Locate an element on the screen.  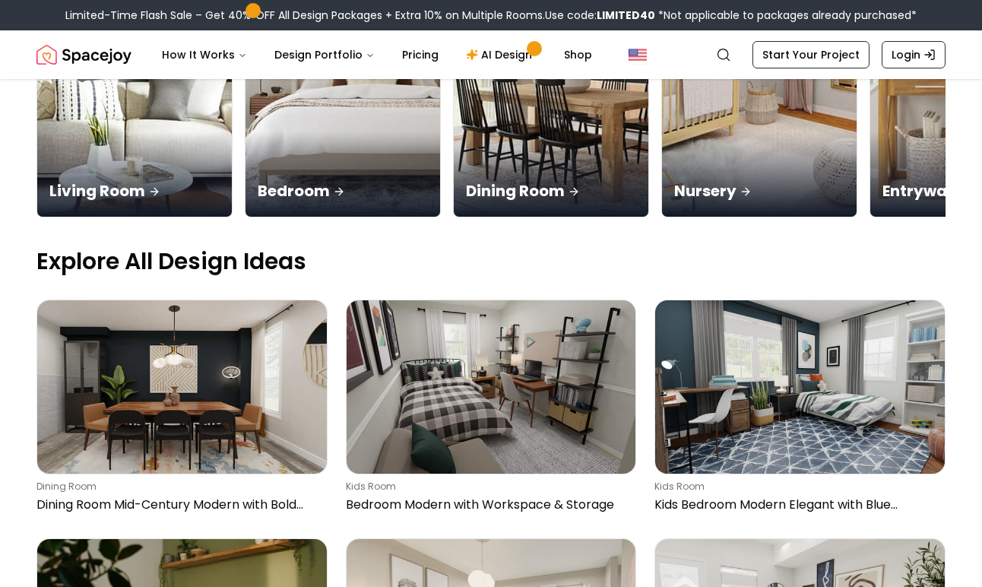
p: Bedroom Modern with Workspace & Storage is located at coordinates (488, 505).